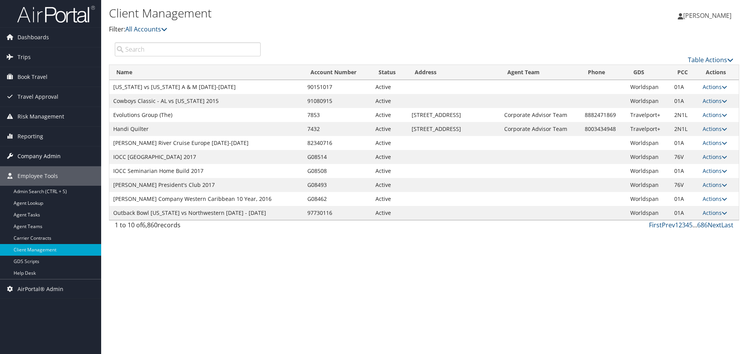  Describe the element at coordinates (603, 129) in the screenshot. I see `td: 8003434948` at that location.